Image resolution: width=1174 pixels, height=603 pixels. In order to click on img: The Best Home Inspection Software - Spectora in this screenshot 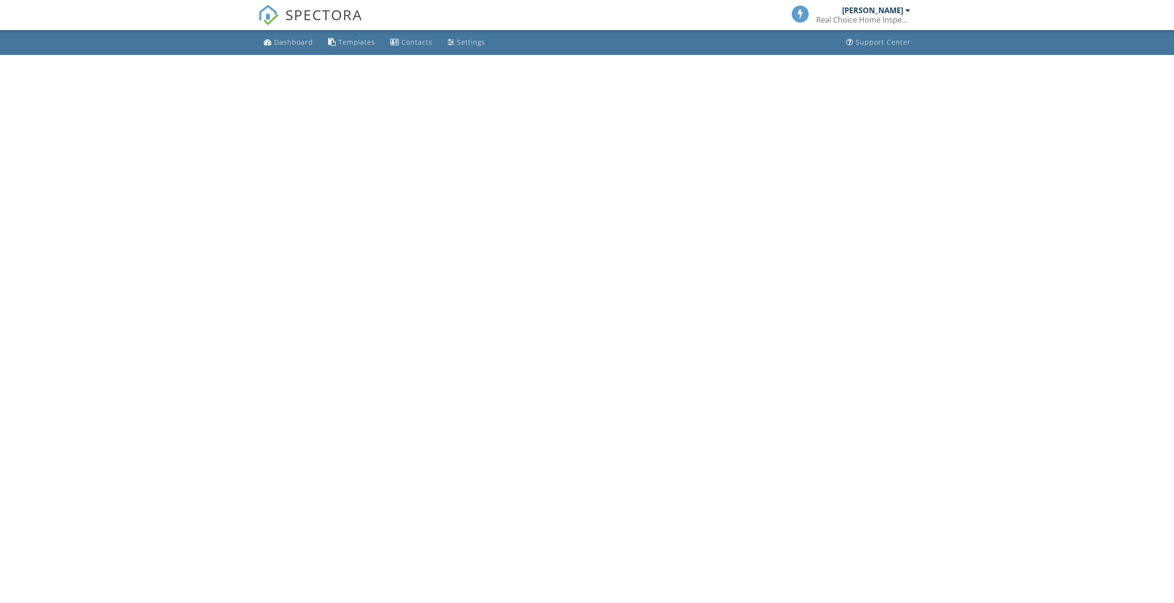, I will do `click(268, 15)`.